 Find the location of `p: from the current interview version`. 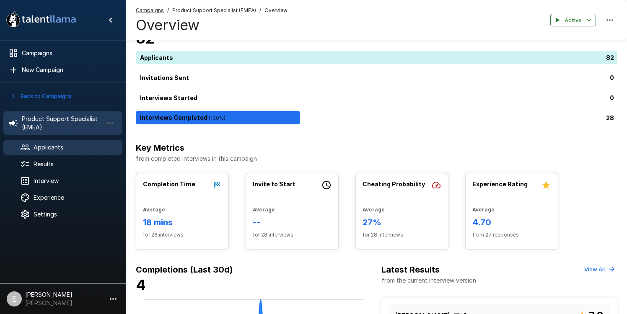

p: from the current interview version is located at coordinates (429, 281).